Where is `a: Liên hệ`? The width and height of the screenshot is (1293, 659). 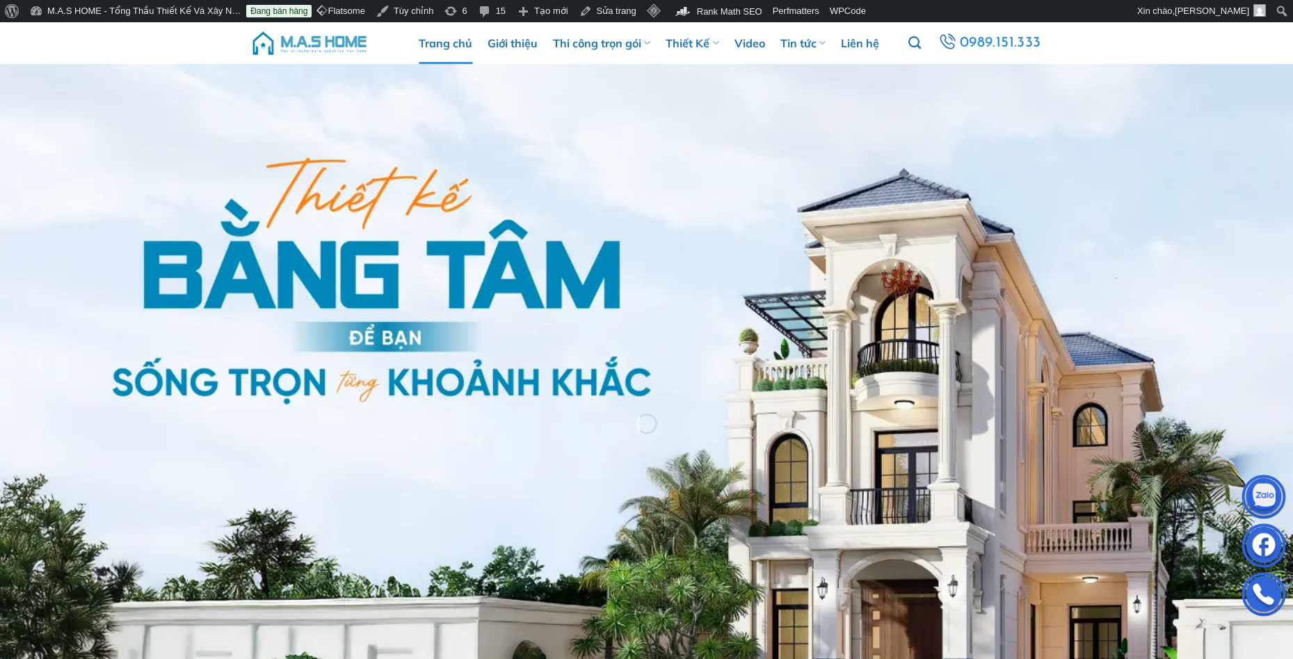
a: Liên hệ is located at coordinates (860, 43).